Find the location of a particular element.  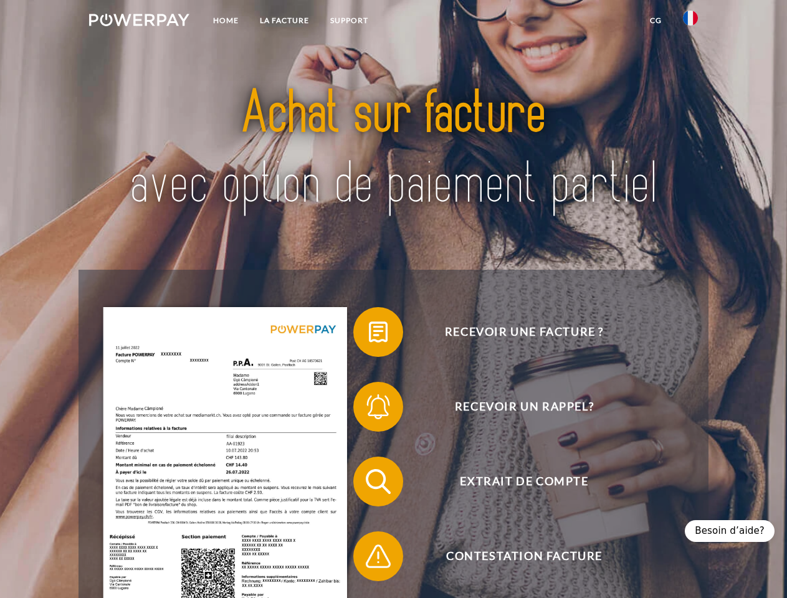

img: qb_warning.svg is located at coordinates (378, 556).